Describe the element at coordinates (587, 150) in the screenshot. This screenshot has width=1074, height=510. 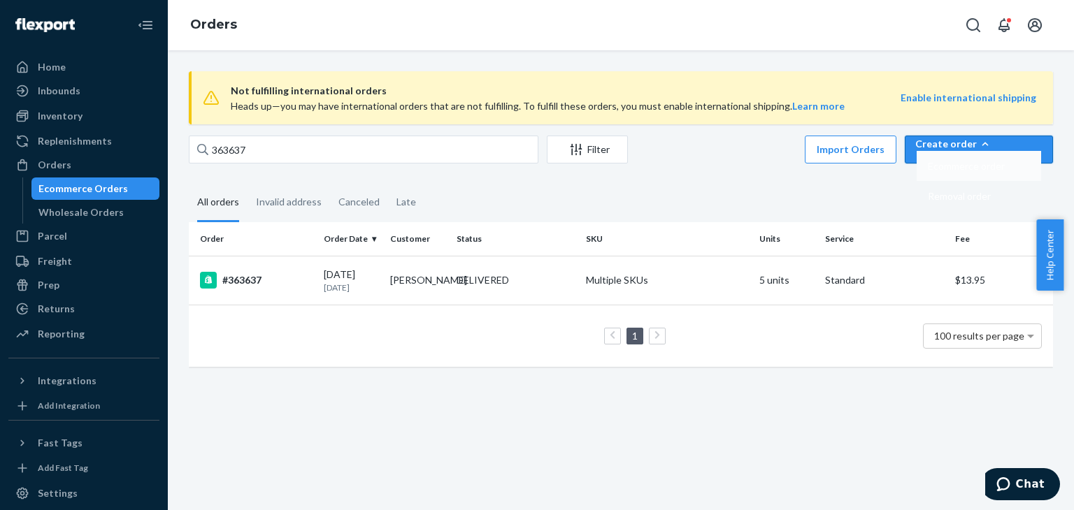
I see `button: Filter` at that location.